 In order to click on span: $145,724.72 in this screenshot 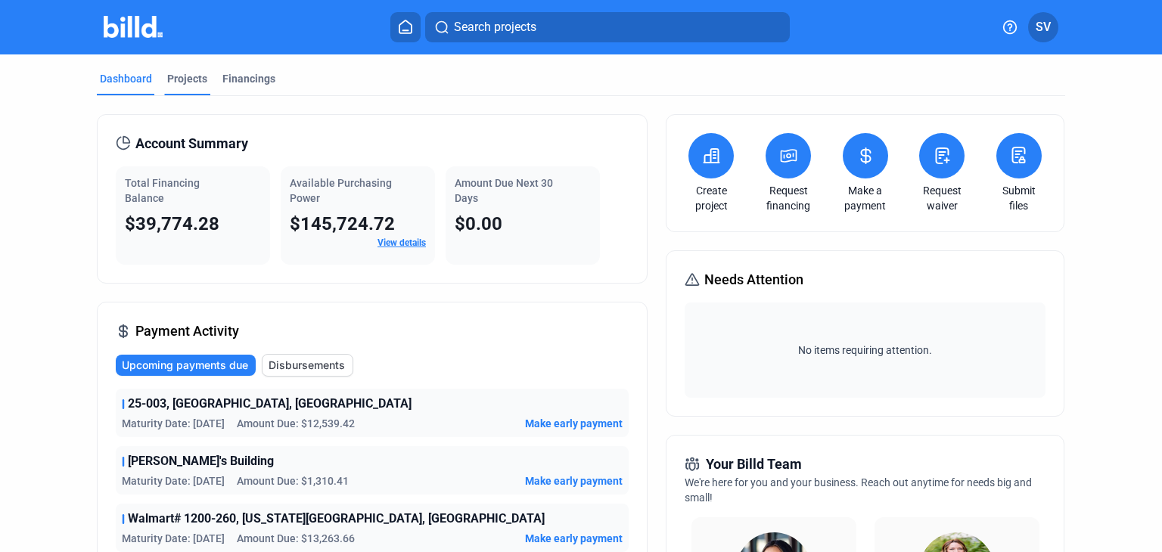, I will do `click(342, 224)`.